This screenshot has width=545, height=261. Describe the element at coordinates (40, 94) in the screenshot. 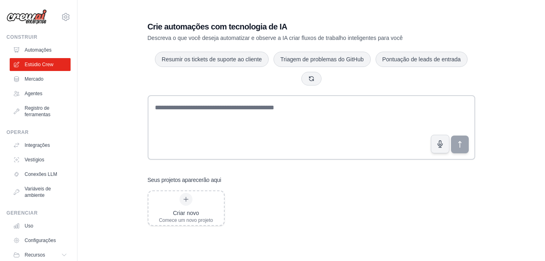

I see `a: Agentes` at that location.